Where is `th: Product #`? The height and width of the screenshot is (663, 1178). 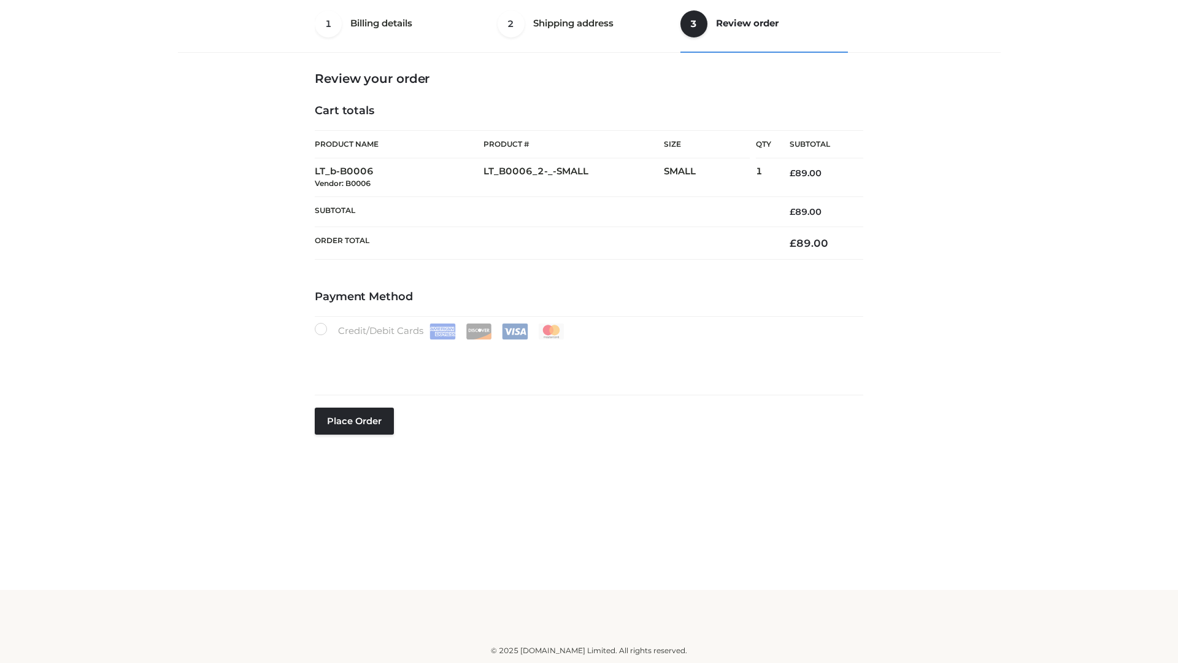 th: Product # is located at coordinates (574, 144).